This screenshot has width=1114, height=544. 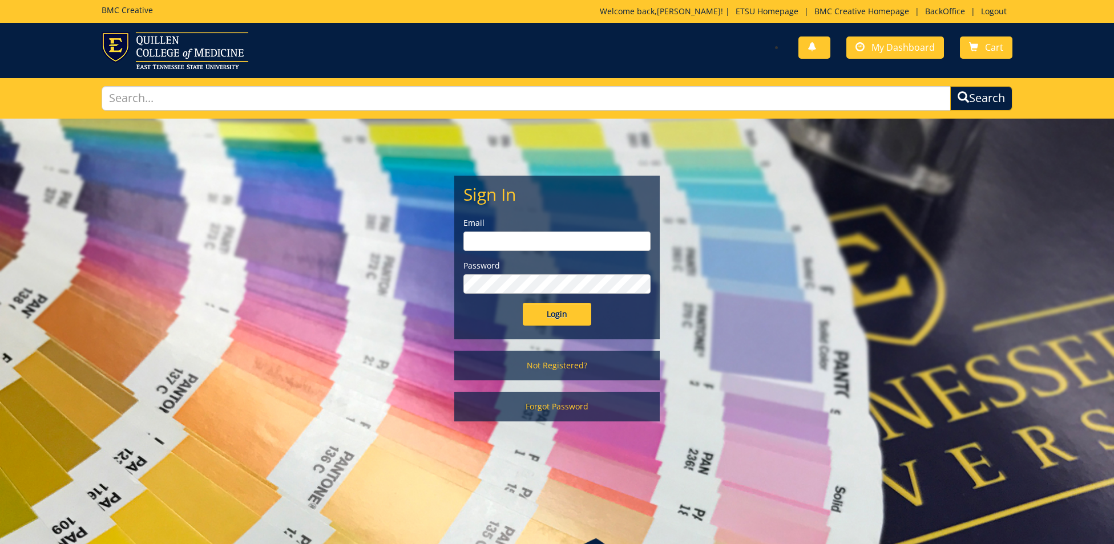 I want to click on label: Email, so click(x=557, y=223).